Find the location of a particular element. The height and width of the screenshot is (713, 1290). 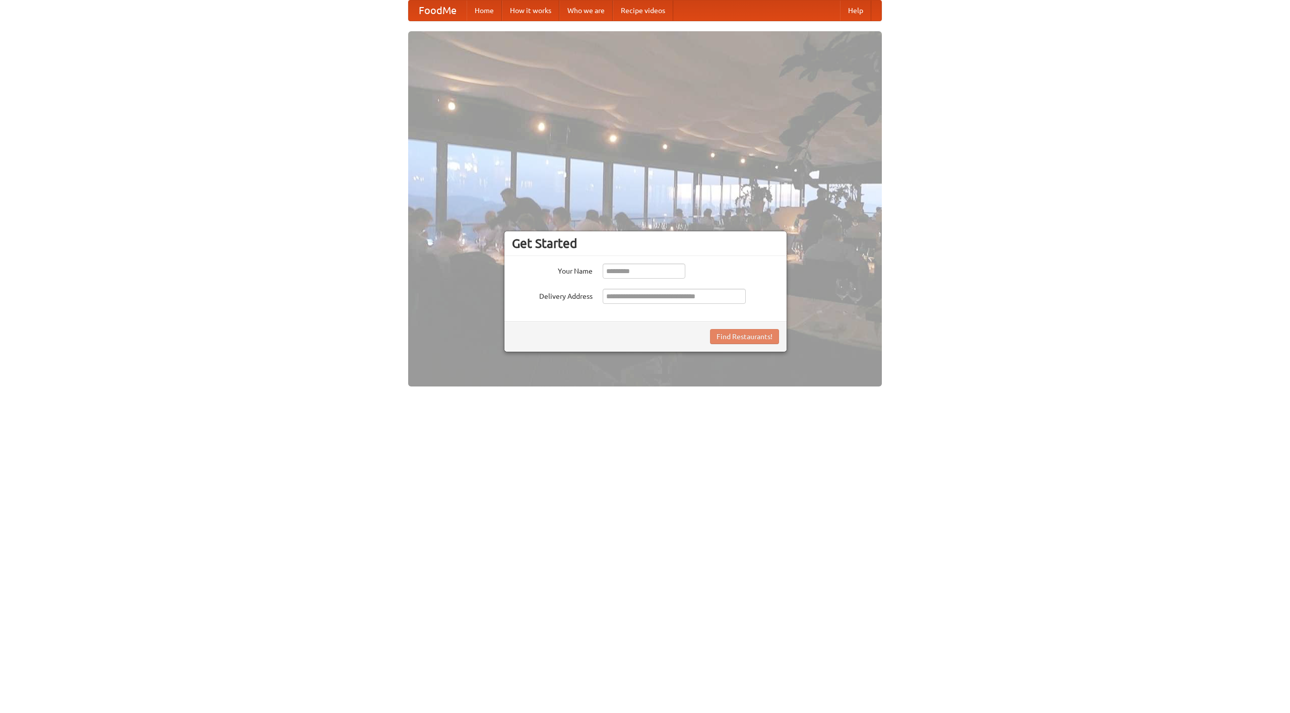

a: Home is located at coordinates (484, 11).